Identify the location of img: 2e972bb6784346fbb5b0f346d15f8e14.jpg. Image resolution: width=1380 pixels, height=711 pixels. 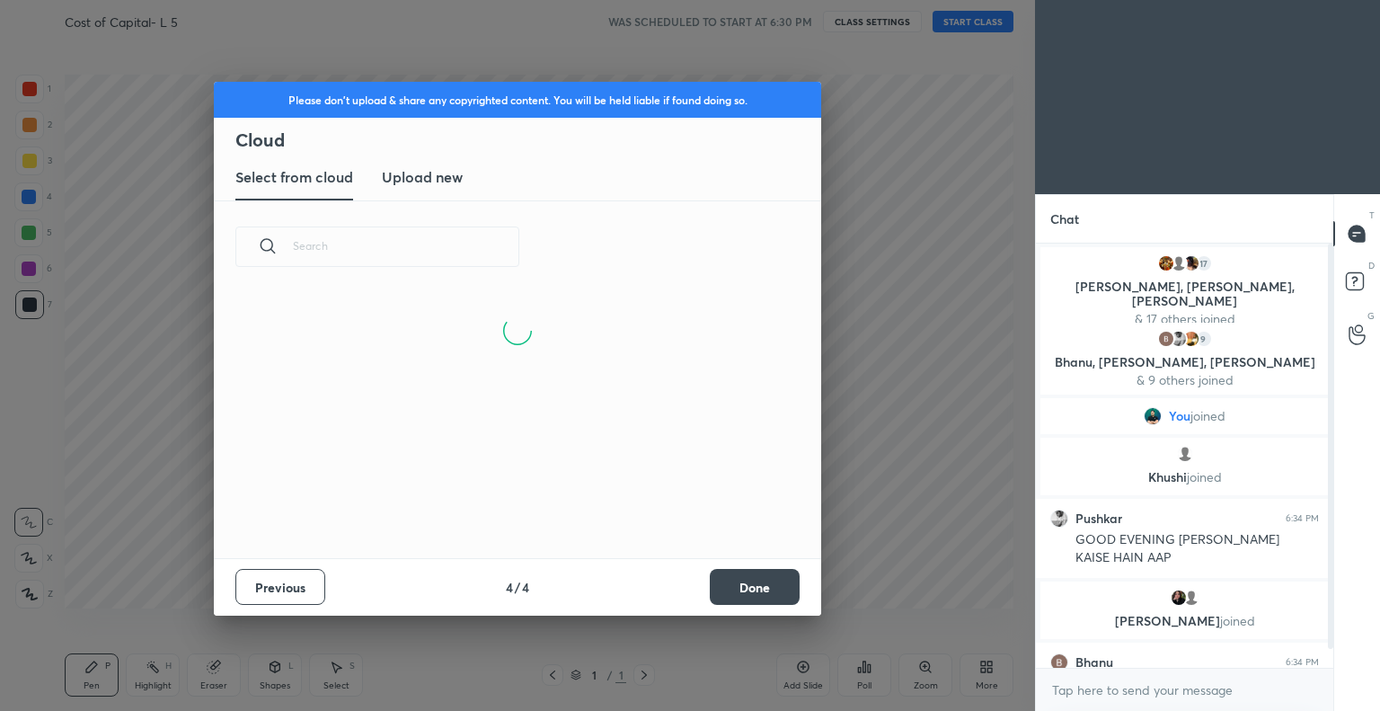
(1178, 597).